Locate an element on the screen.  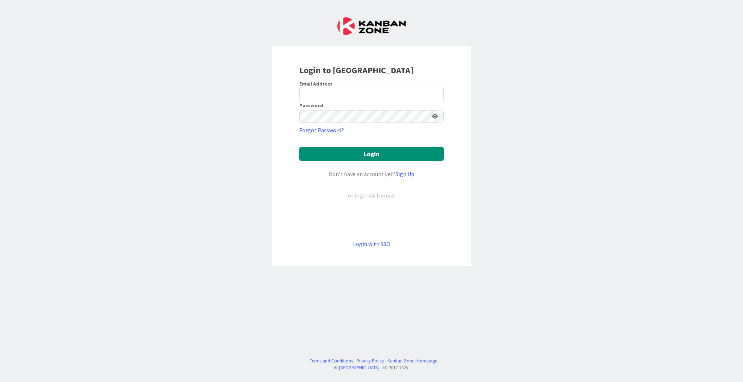
label: Password is located at coordinates (311, 106).